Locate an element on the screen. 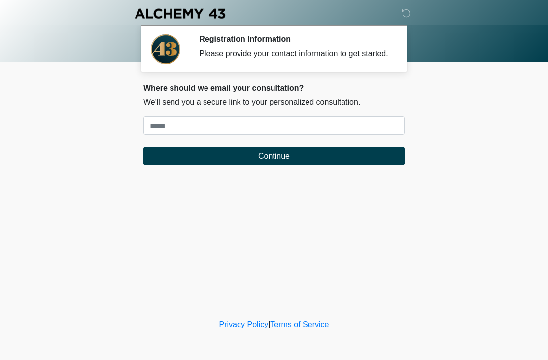 The width and height of the screenshot is (548, 360). p: We'll send you a secure link to your personalized consultation. is located at coordinates (274, 102).